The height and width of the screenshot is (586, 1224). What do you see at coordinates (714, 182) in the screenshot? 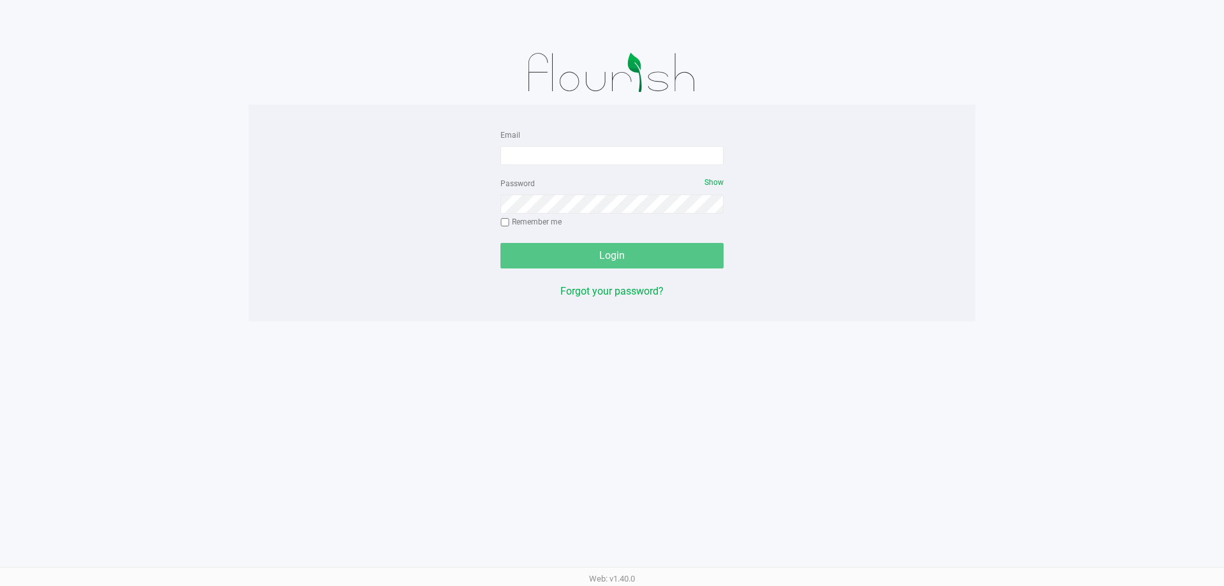
I see `span: Show` at bounding box center [714, 182].